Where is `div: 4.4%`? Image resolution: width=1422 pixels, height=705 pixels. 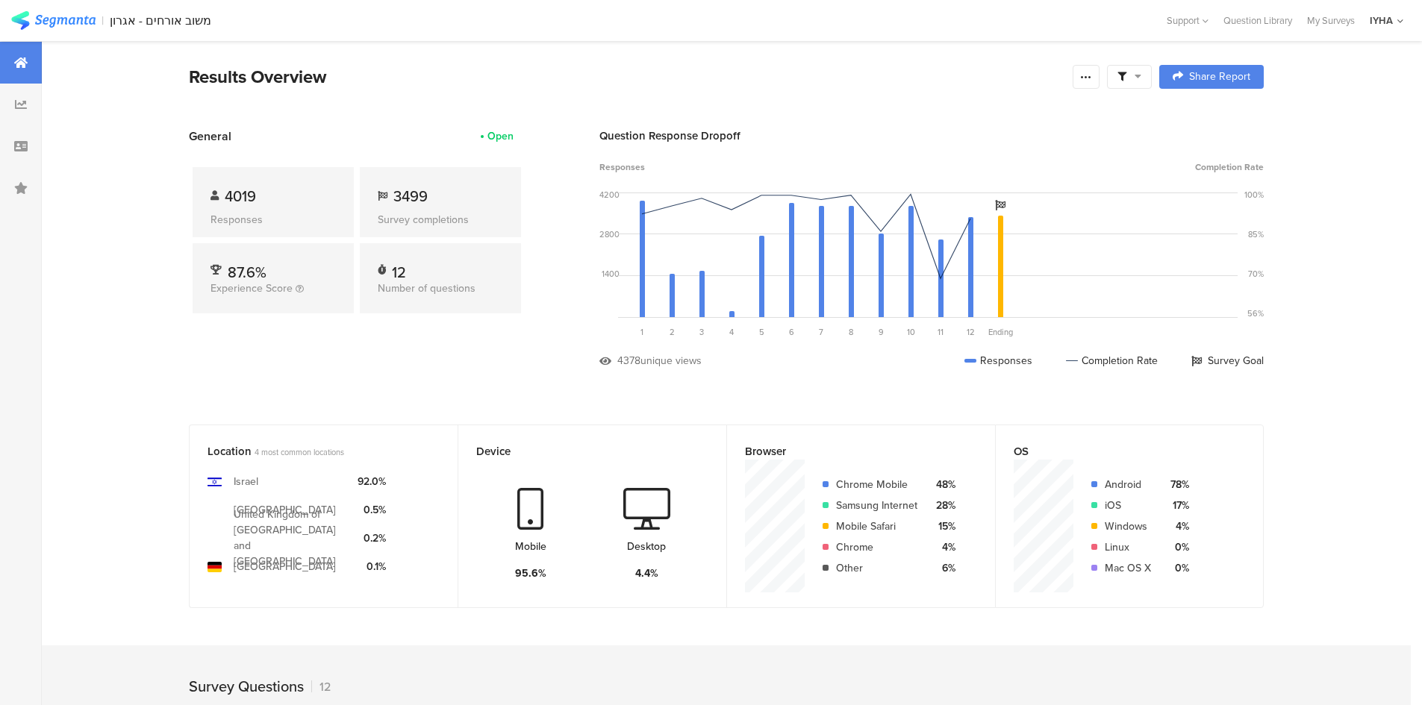 div: 4.4% is located at coordinates (646, 573).